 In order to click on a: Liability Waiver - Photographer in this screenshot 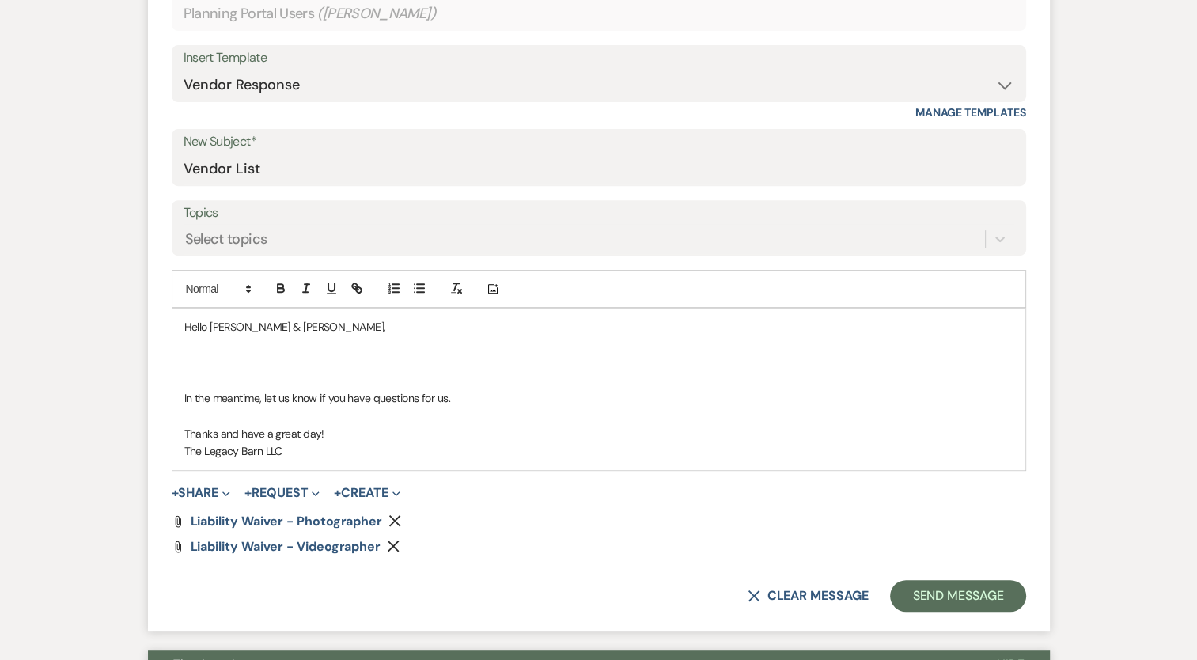, I will do `click(286, 522)`.